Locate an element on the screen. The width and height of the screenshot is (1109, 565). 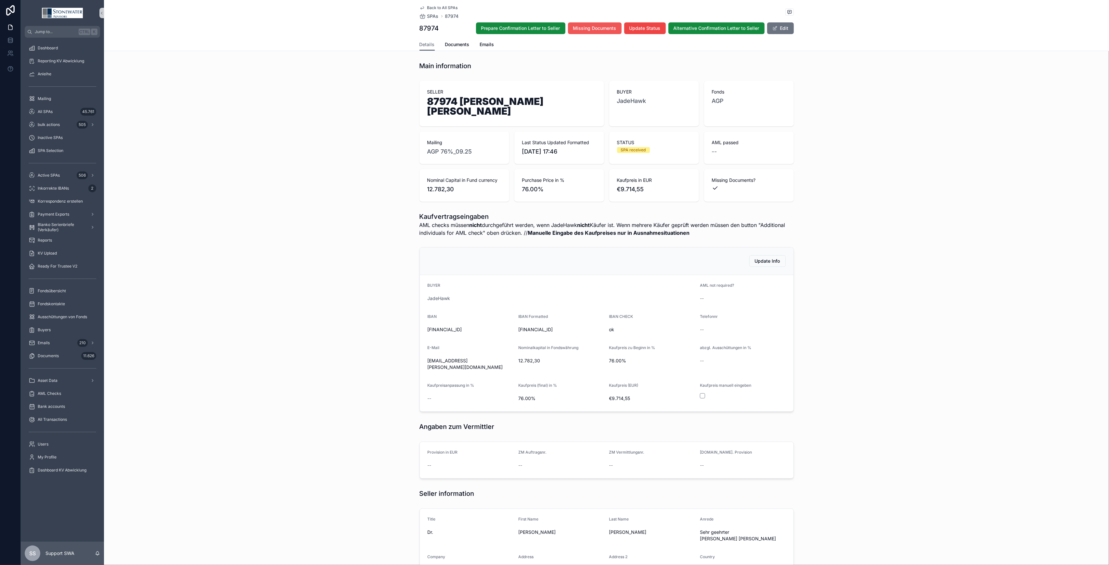
div: 45.761 is located at coordinates (88, 112).